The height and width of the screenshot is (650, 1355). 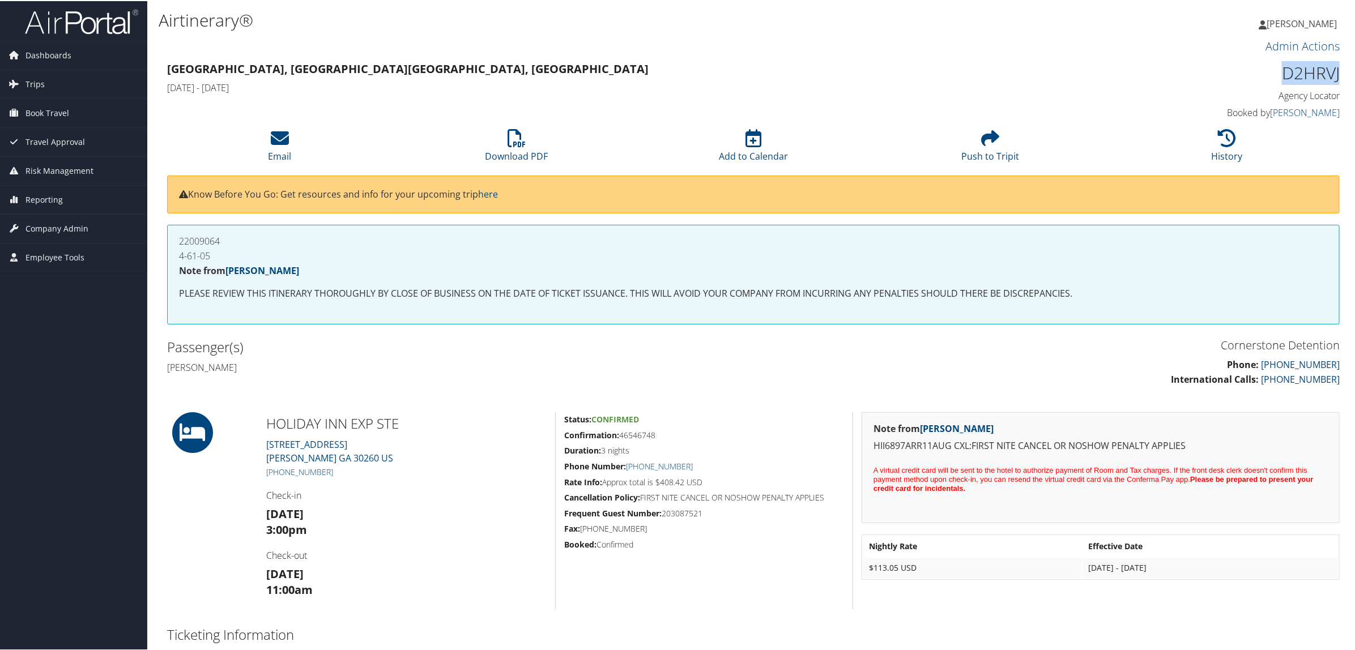 I want to click on h3: Cornerstone Detention, so click(x=1051, y=344).